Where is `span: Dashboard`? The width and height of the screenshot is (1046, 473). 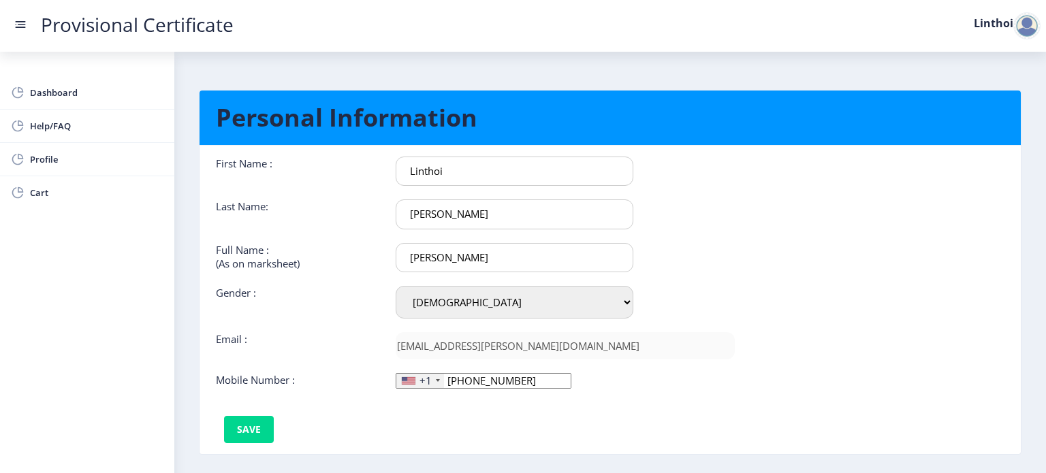 span: Dashboard is located at coordinates (97, 93).